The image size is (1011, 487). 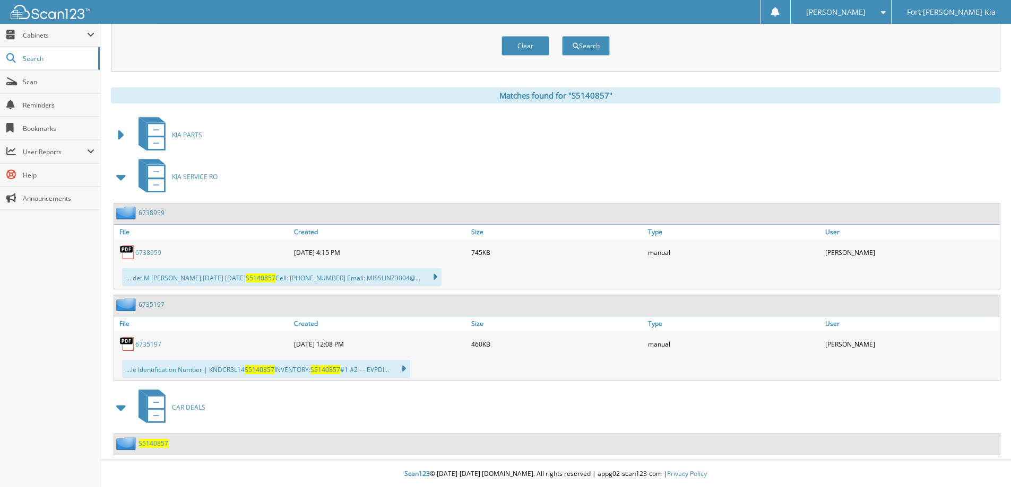 What do you see at coordinates (175, 177) in the screenshot?
I see `a: KIA SERVICE RO` at bounding box center [175, 177].